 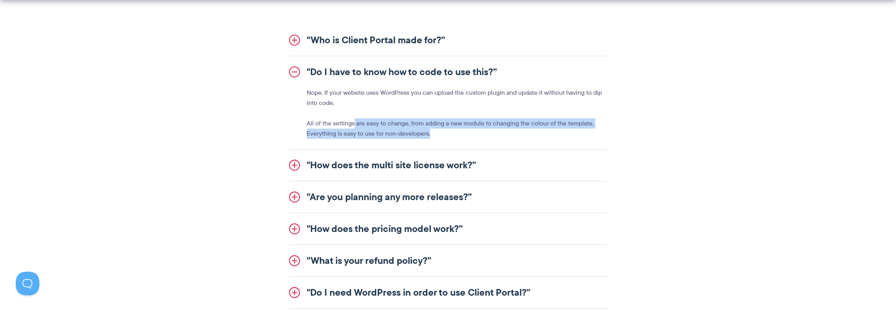 What do you see at coordinates (448, 197) in the screenshot?
I see `a: "Are you planning any more releases?”` at bounding box center [448, 197].